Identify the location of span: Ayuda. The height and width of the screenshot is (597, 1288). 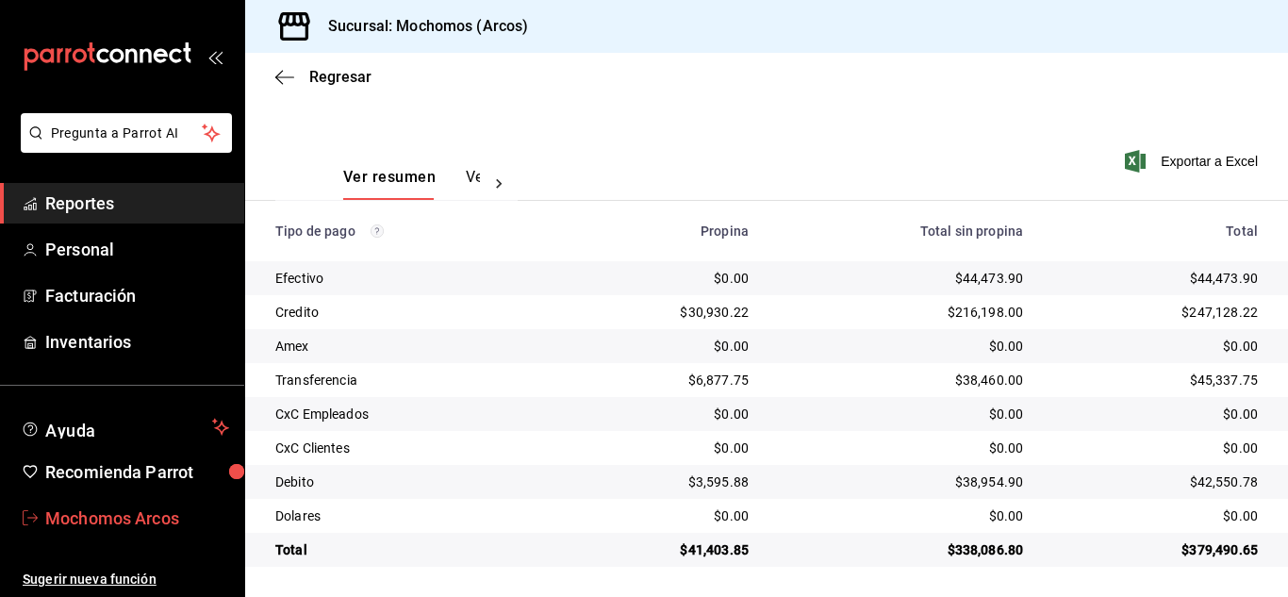
(124, 427).